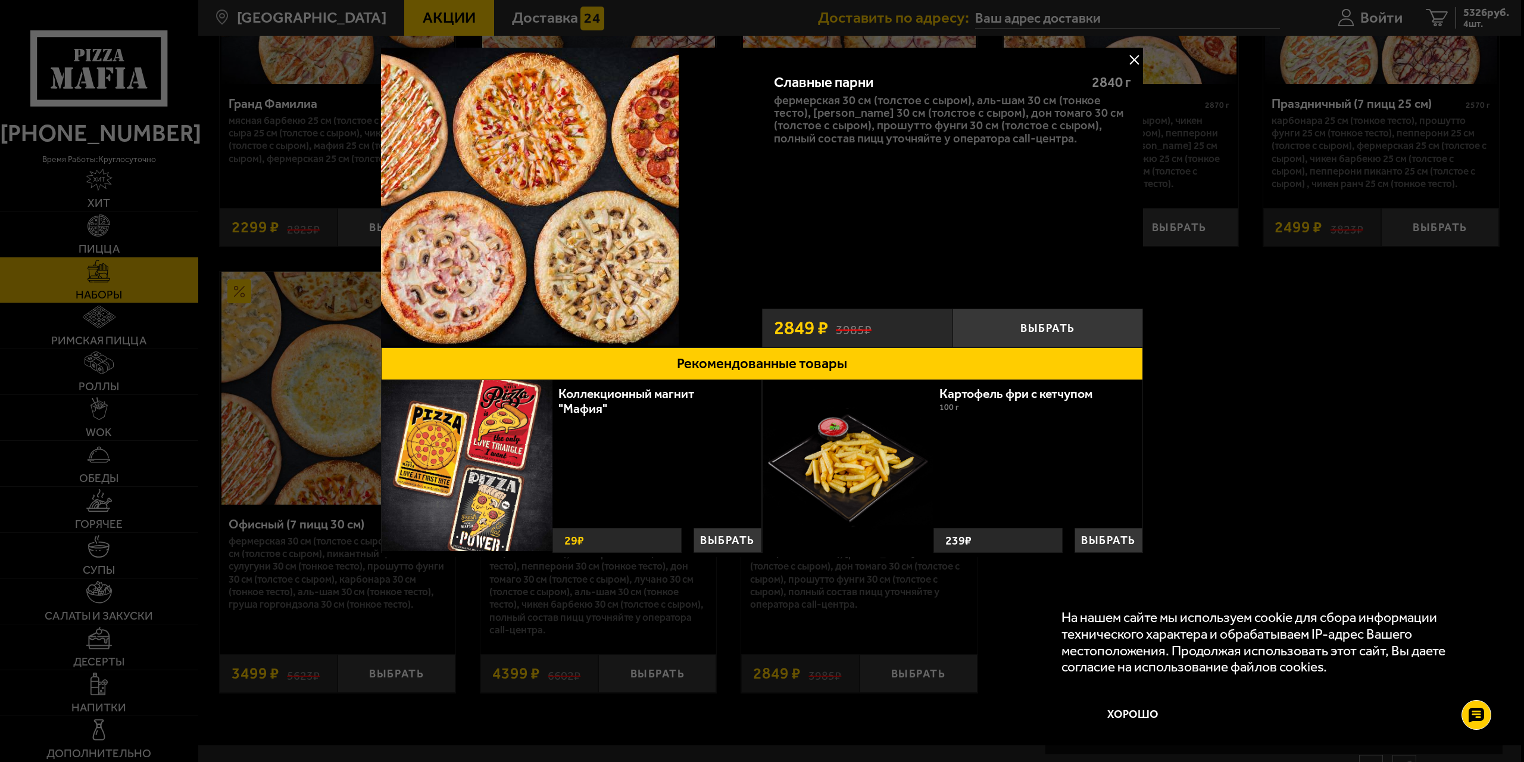 The width and height of the screenshot is (1524, 762). Describe the element at coordinates (626, 401) in the screenshot. I see `a: Коллекционный магнит "Мафия"` at that location.